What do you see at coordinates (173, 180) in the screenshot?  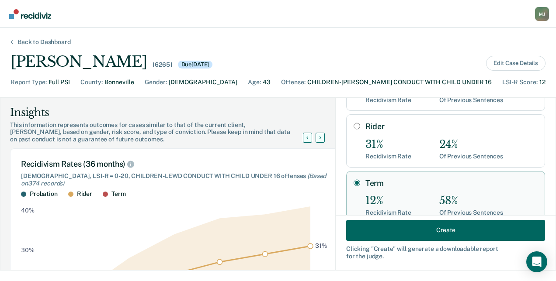 I see `span: (Based on 374 records )` at bounding box center [173, 180].